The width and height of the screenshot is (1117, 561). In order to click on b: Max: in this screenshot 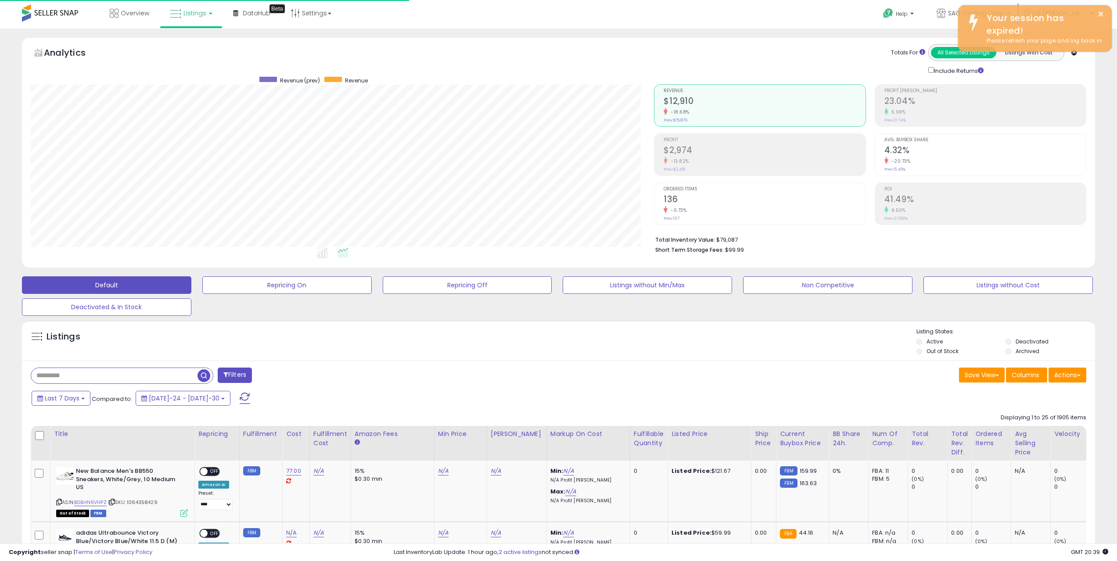, I will do `click(558, 492)`.